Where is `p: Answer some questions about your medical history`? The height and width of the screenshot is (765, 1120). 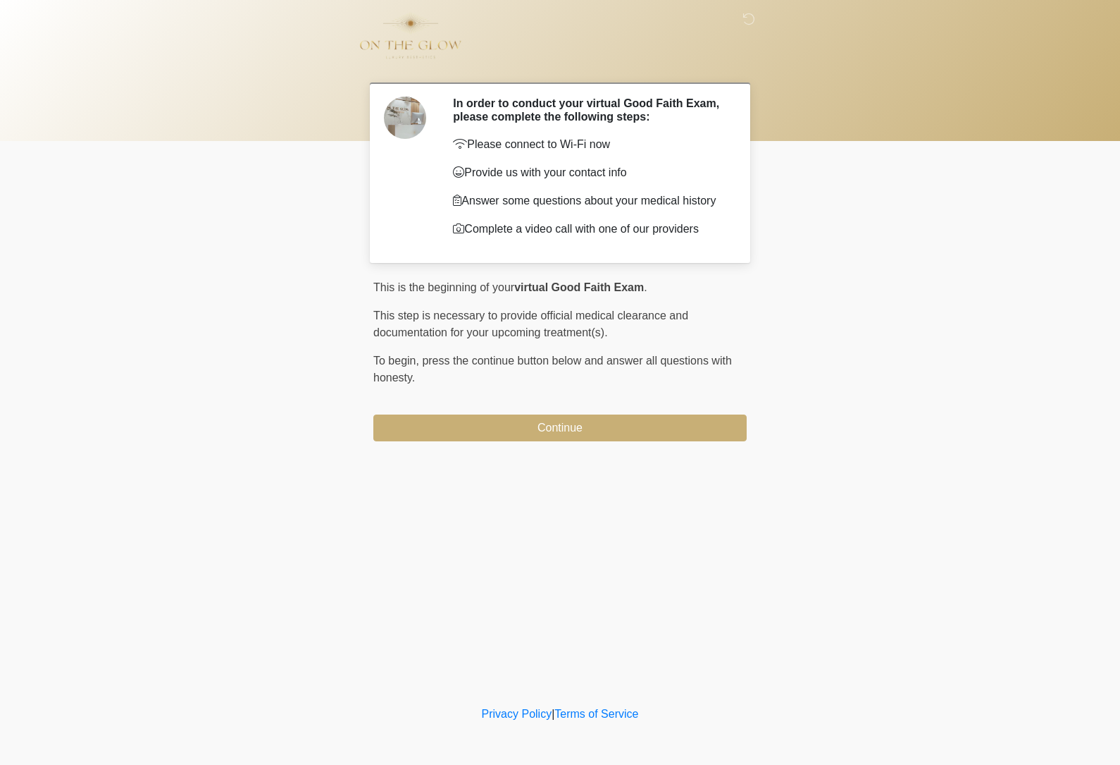 p: Answer some questions about your medical history is located at coordinates (589, 201).